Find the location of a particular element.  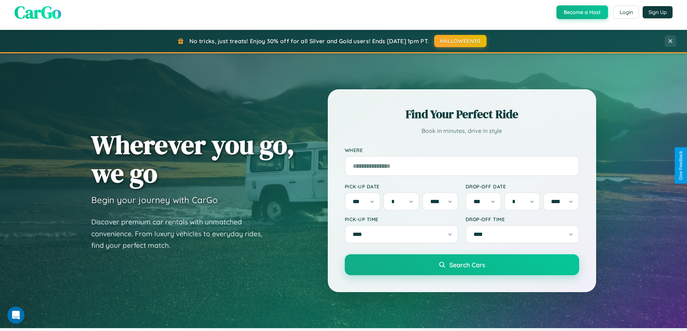

button: HALLOWEEN30 is located at coordinates (460, 41).